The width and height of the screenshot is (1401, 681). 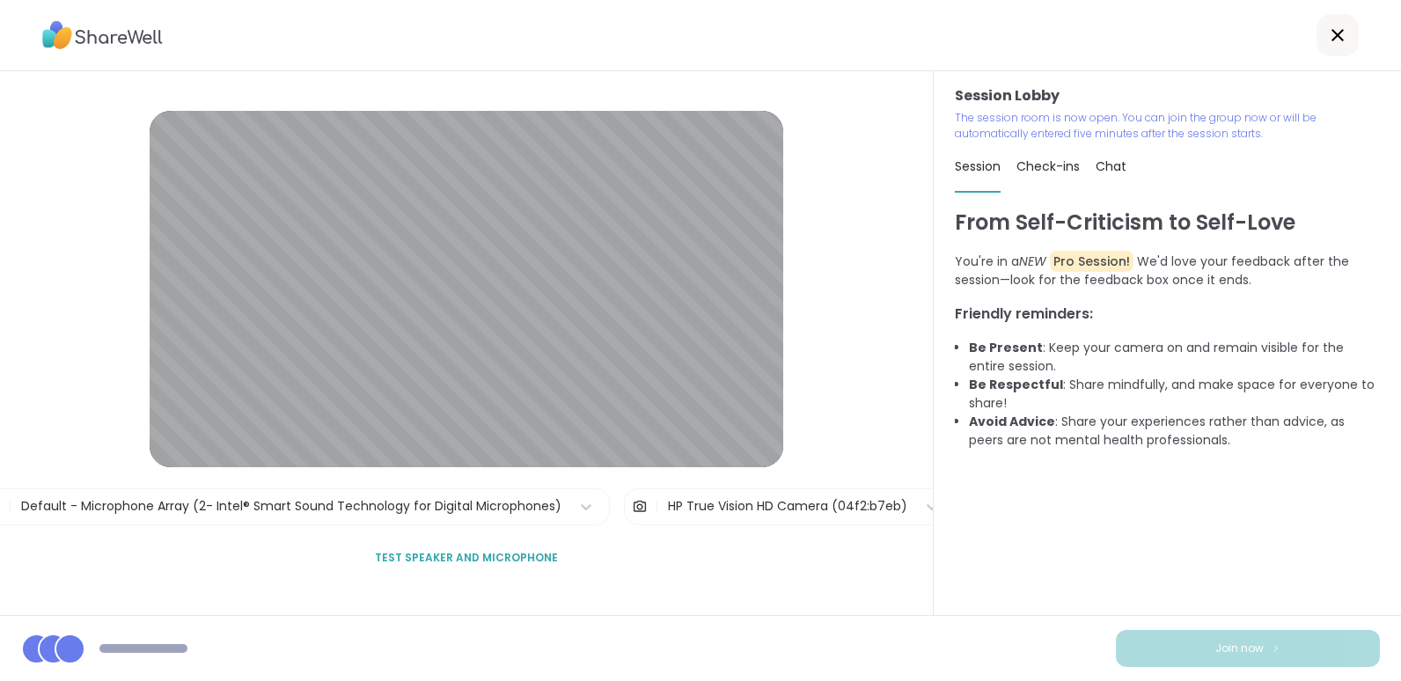 I want to click on div: HP True Vision HD Camera (04f2:b7eb), so click(x=788, y=506).